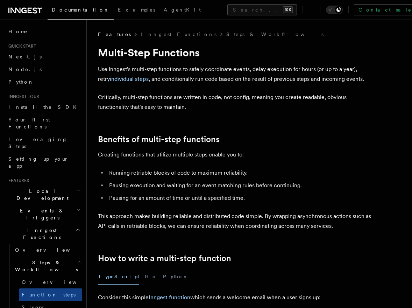 The width and height of the screenshot is (412, 308). I want to click on button: Go, so click(151, 276).